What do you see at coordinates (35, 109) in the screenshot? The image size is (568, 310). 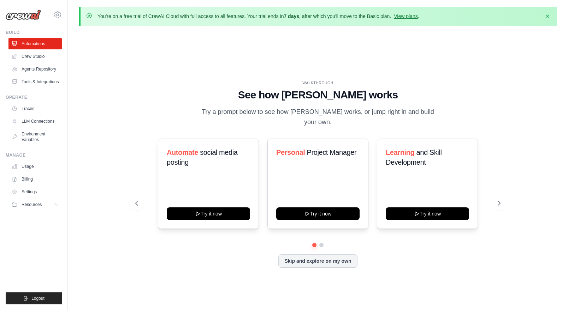 I see `a: Traces` at bounding box center [35, 109].